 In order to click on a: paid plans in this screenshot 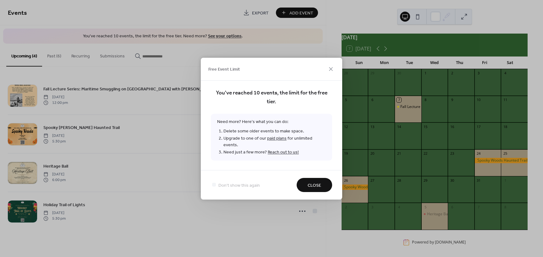, I will do `click(277, 138)`.